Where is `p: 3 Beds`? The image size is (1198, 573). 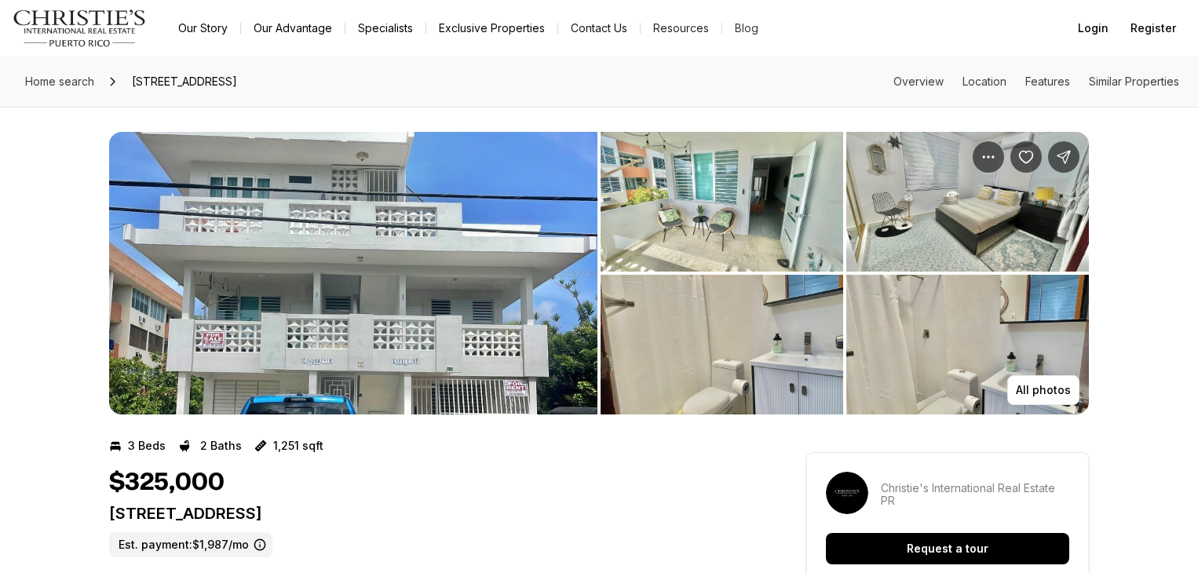 p: 3 Beds is located at coordinates (147, 446).